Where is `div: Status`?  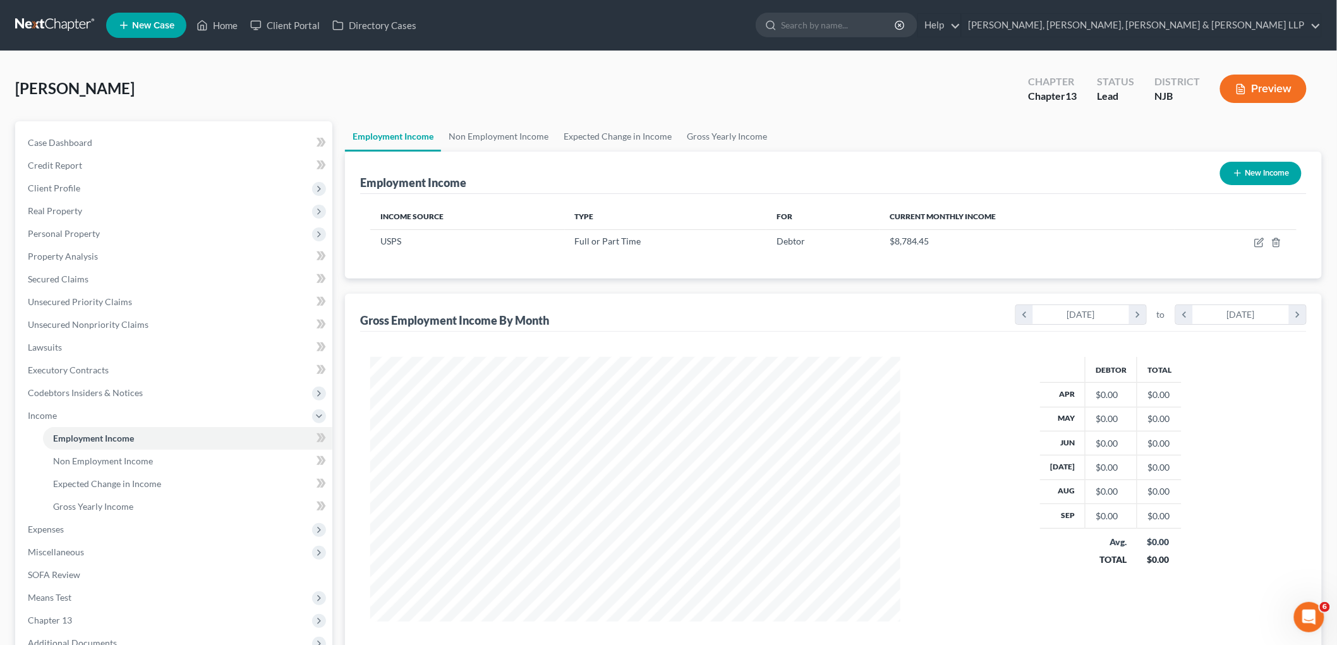 div: Status is located at coordinates (1116, 82).